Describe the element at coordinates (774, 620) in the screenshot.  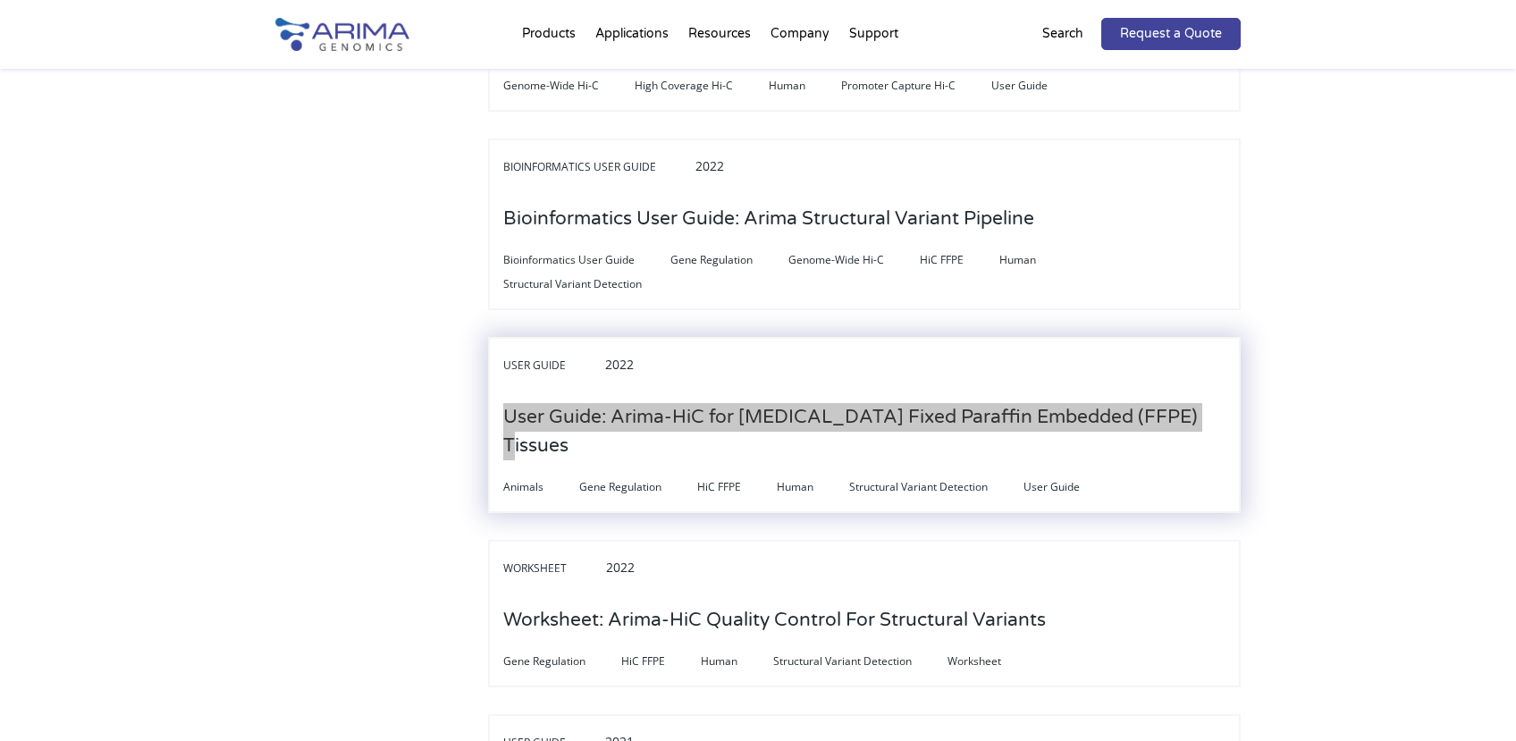
I see `a: Worksheet: Arima-HiC Quality Control For Structural Variants` at that location.